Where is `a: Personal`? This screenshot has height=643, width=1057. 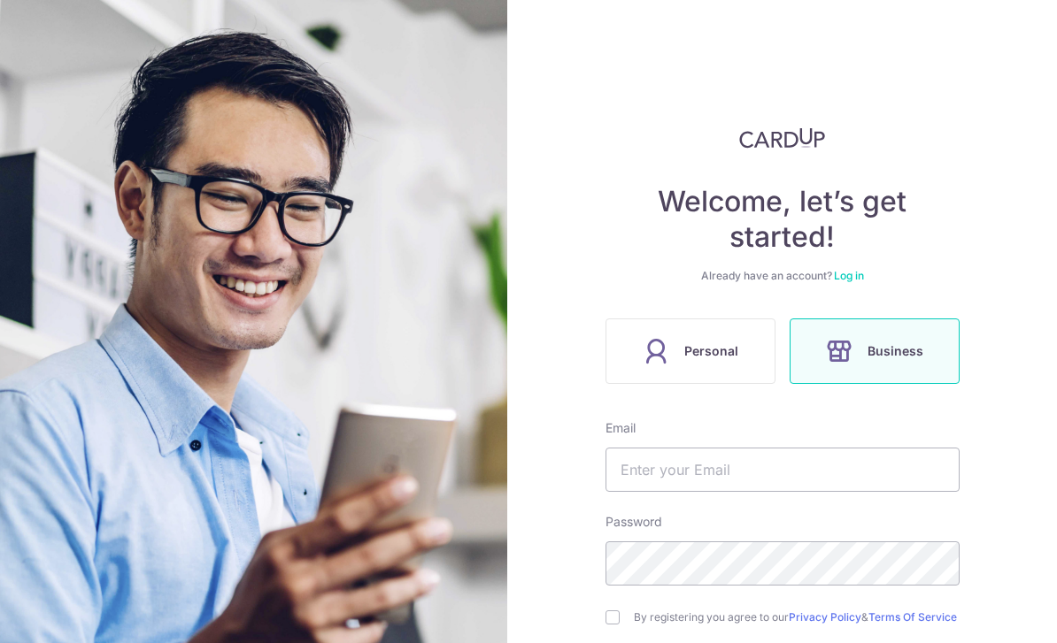
a: Personal is located at coordinates (690, 351).